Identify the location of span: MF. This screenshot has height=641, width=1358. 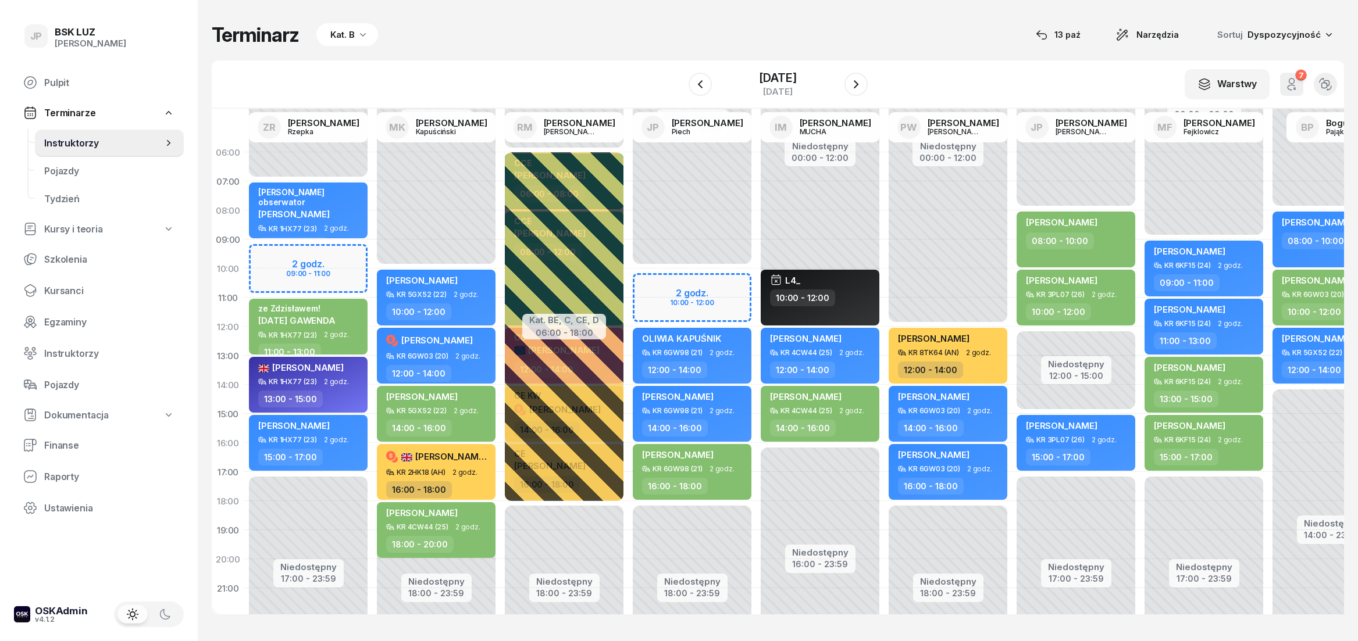
(1165, 127).